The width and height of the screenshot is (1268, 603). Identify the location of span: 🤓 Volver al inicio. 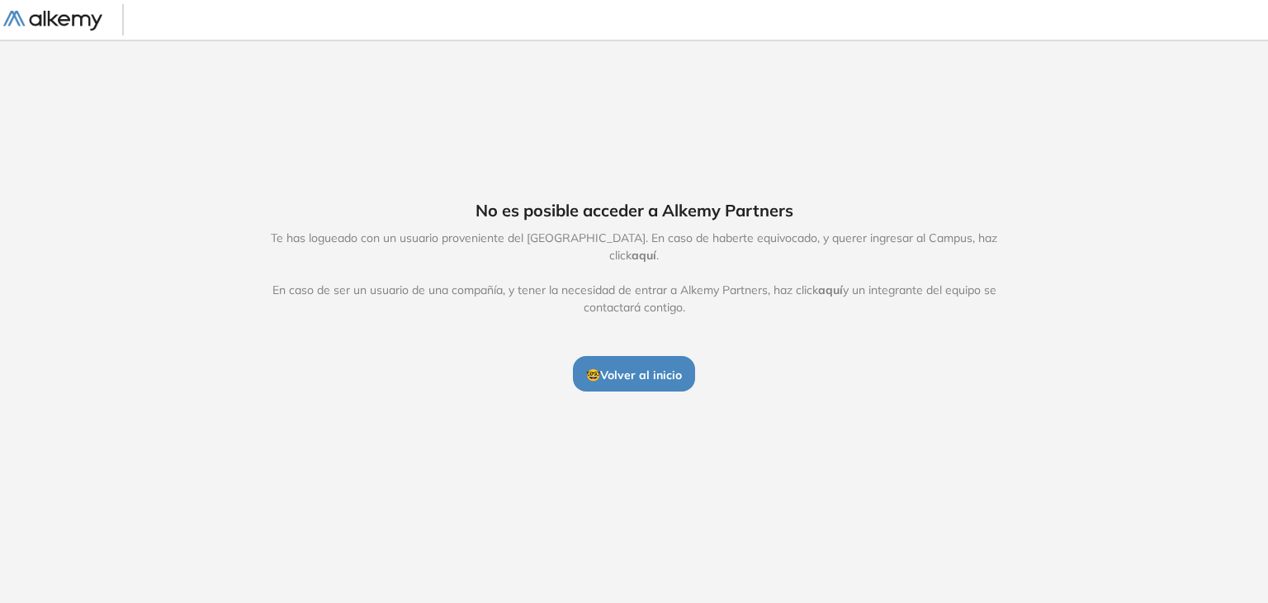
(634, 375).